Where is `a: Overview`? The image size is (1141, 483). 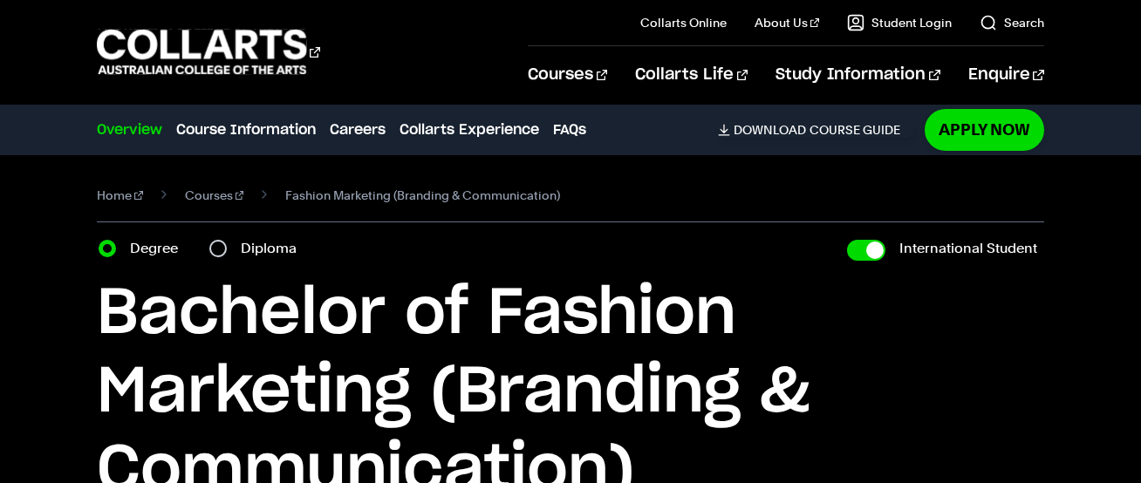 a: Overview is located at coordinates (129, 130).